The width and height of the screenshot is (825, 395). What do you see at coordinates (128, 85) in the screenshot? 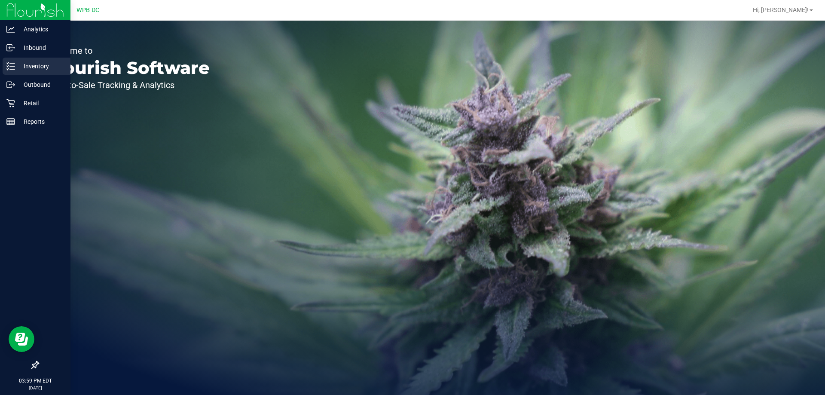
I see `p: Seed-to-Sale Tracking & Analytics` at bounding box center [128, 85].